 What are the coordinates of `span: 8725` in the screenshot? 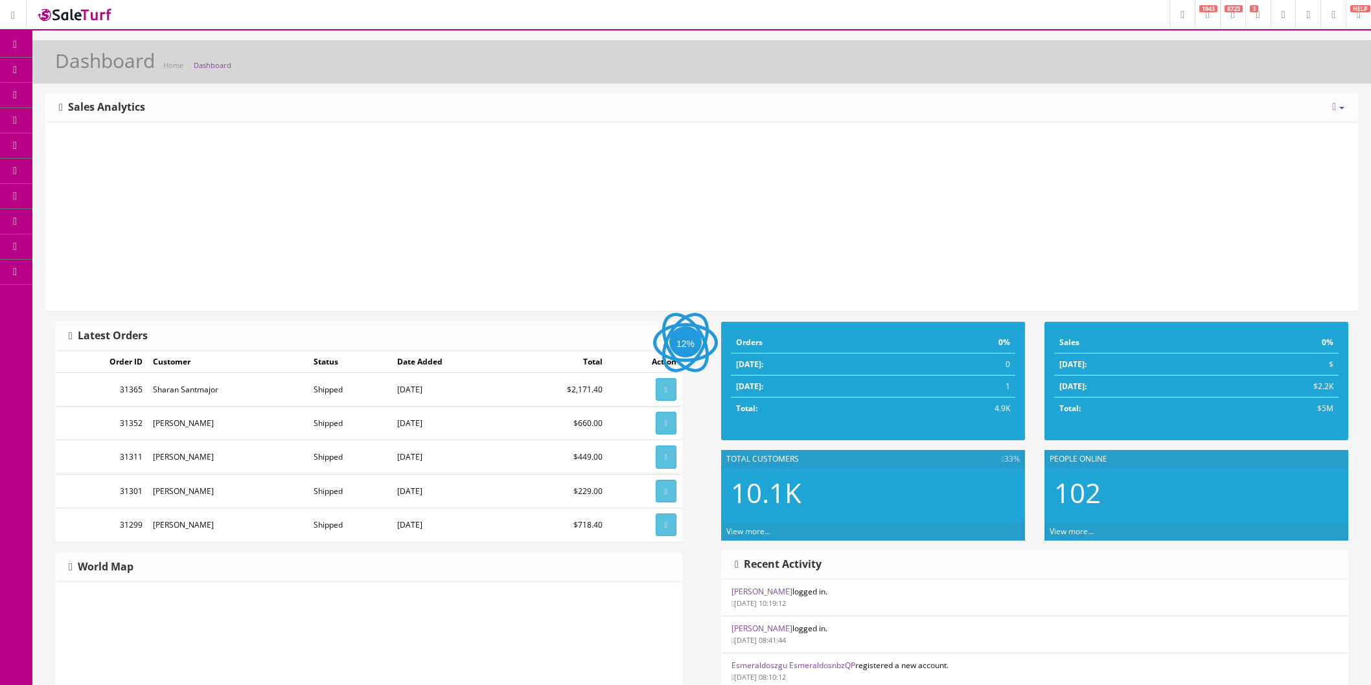 It's located at (1233, 8).